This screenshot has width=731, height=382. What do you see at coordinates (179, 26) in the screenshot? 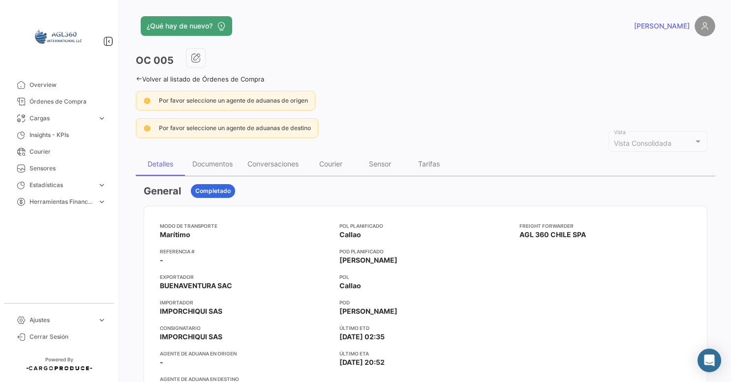
I see `span: ¿Qué hay de nuevo?` at bounding box center [179, 26].